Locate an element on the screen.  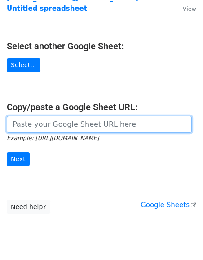
small: View is located at coordinates (189, 9).